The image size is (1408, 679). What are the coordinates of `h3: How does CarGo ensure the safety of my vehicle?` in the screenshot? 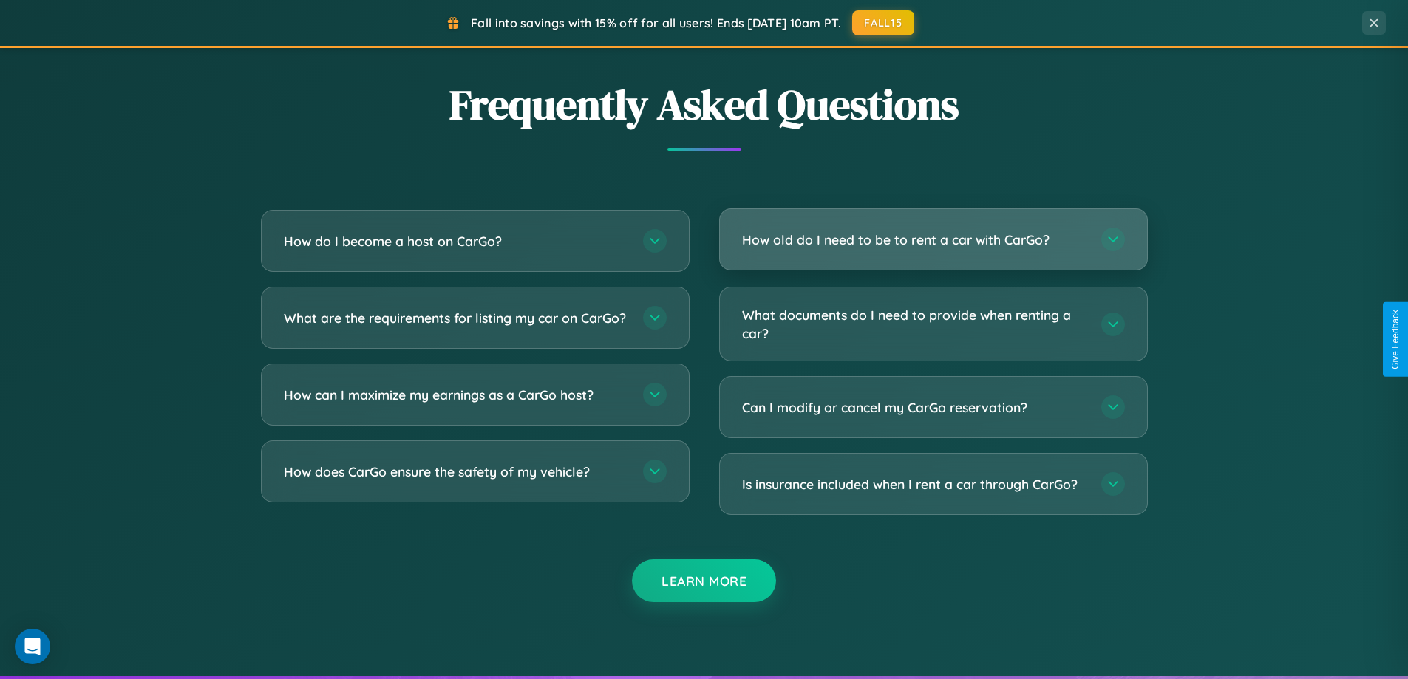 It's located at (456, 471).